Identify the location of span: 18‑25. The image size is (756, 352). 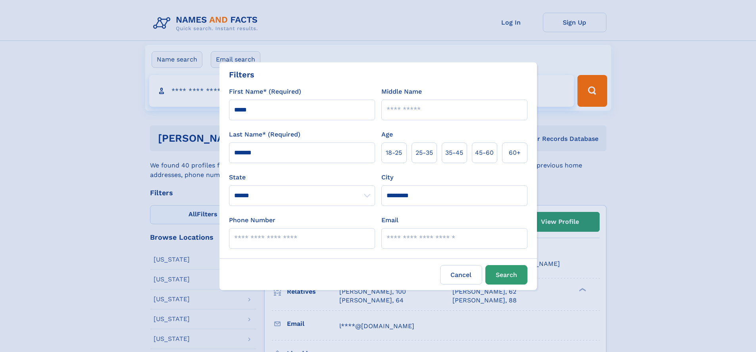
(394, 153).